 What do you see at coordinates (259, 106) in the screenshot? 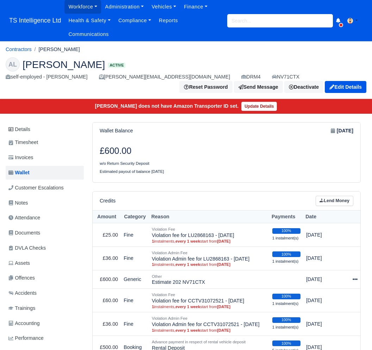
I see `a: Update Details` at bounding box center [259, 106].